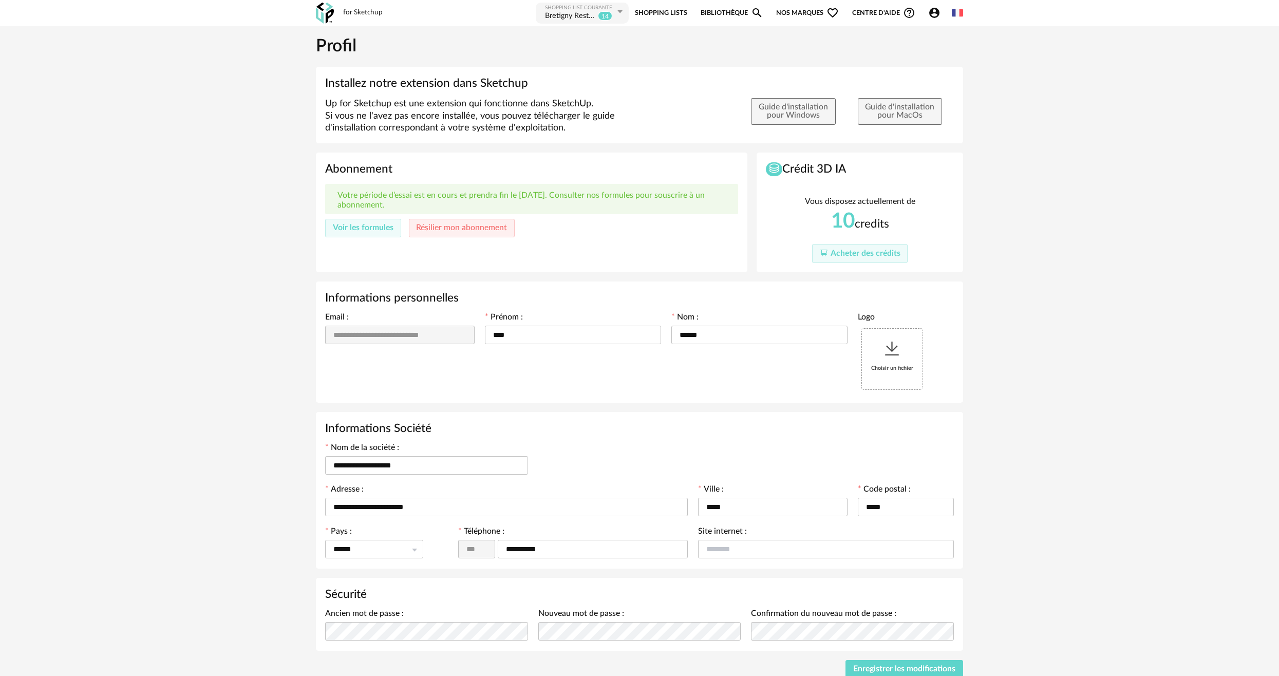  I want to click on span: Résilier mon abonnement, so click(461, 228).